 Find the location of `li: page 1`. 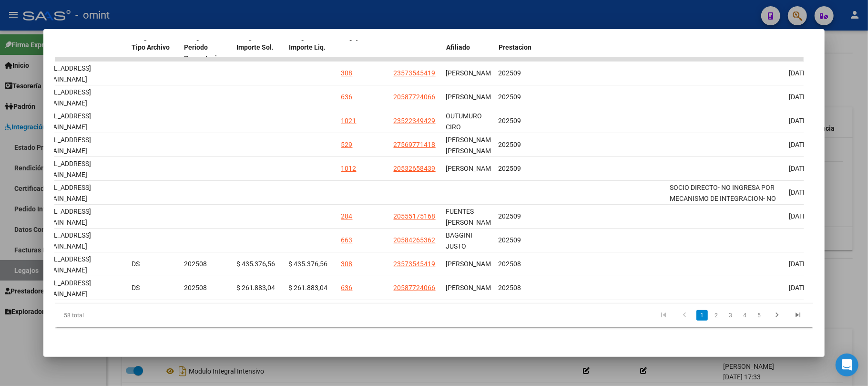

li: page 1 is located at coordinates (702, 315).